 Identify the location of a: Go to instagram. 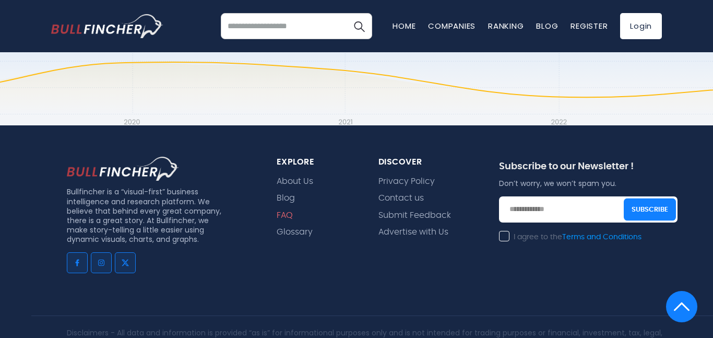
(101, 263).